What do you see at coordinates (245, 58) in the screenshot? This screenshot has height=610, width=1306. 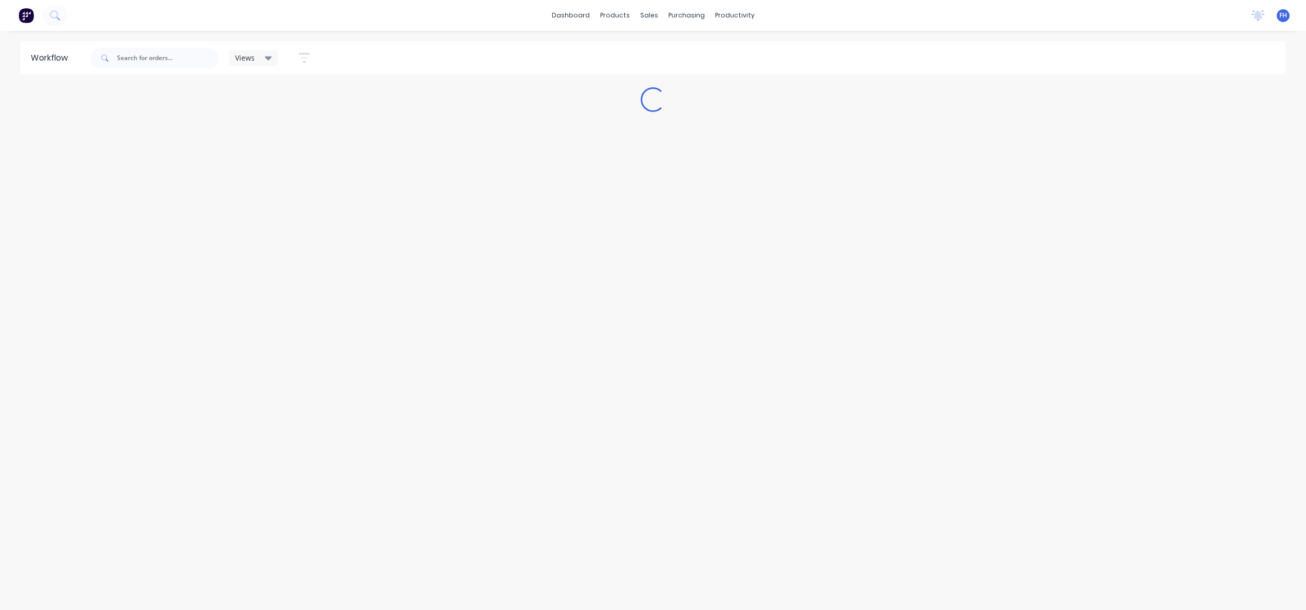 I see `span: Views` at bounding box center [245, 58].